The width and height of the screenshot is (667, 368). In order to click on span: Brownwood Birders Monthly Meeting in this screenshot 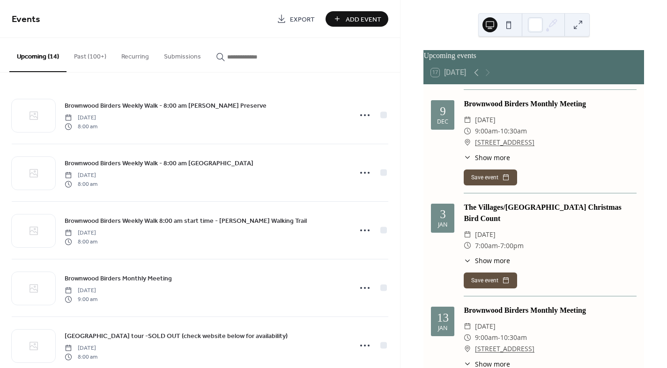, I will do `click(118, 279)`.